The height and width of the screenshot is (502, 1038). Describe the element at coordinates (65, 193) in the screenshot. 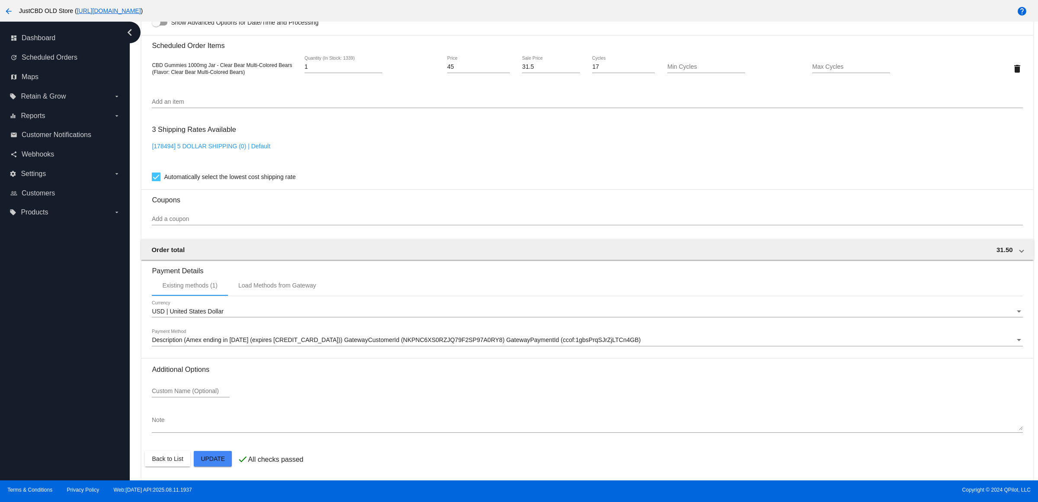

I see `a: people_outline Customers` at that location.